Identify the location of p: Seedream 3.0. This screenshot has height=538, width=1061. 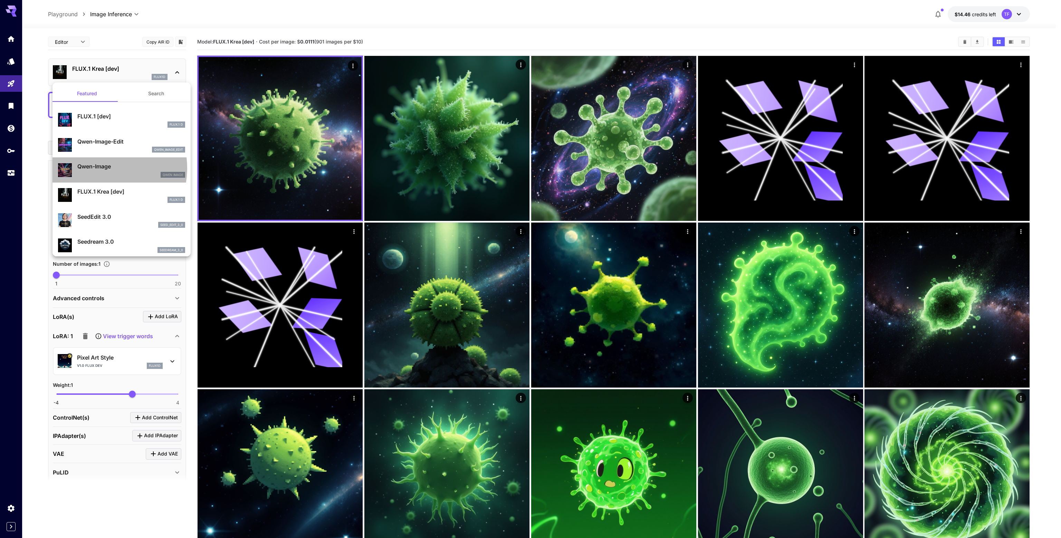
(131, 242).